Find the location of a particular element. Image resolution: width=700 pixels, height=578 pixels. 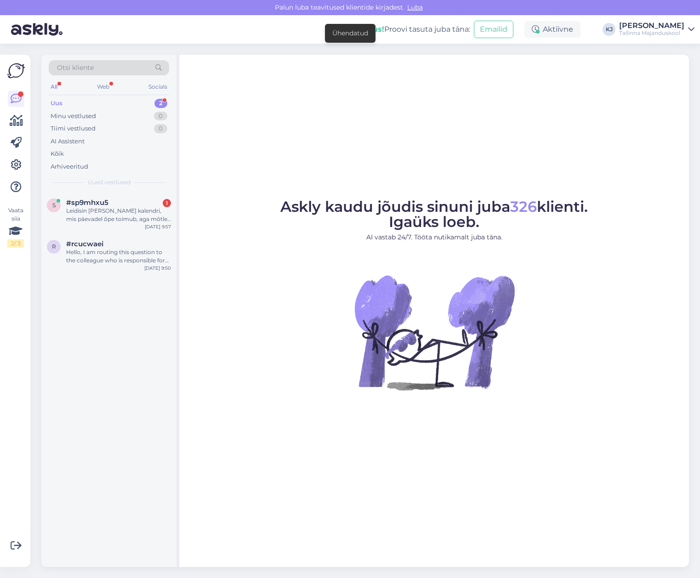

span: s is located at coordinates (54, 205).